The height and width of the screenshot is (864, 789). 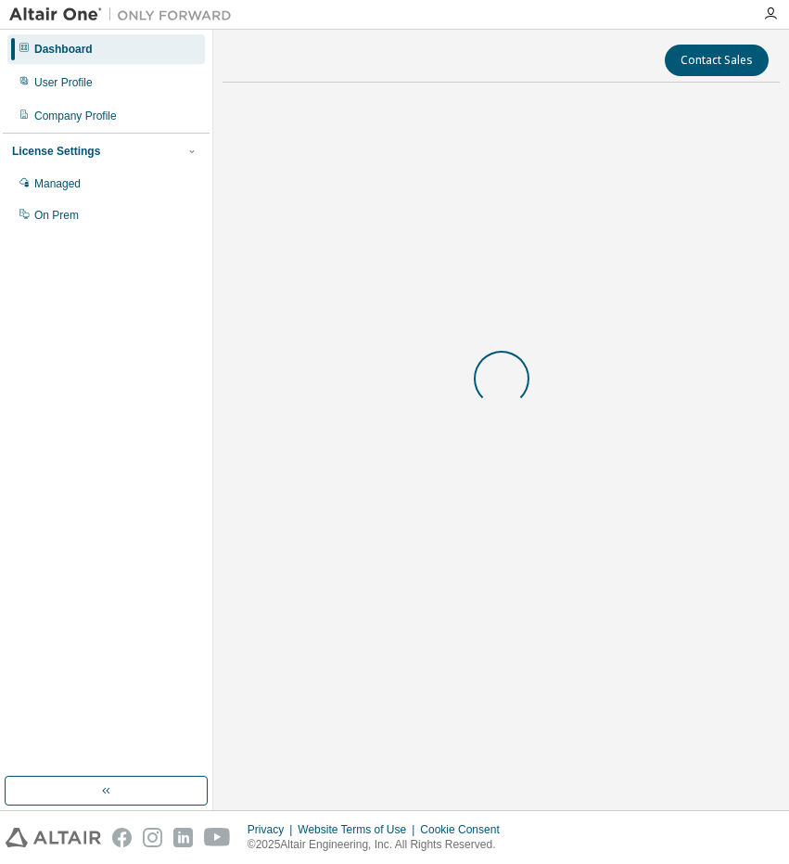 What do you see at coordinates (53, 837) in the screenshot?
I see `img: altair_logo.svg` at bounding box center [53, 837].